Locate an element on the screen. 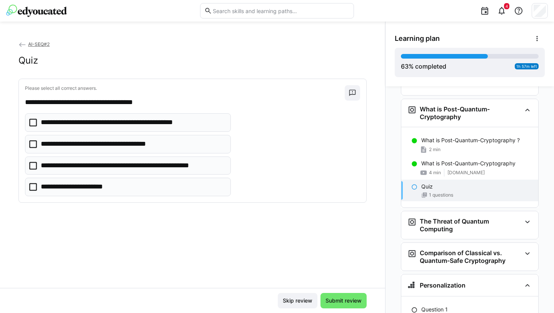  div: % completed is located at coordinates (424, 66).